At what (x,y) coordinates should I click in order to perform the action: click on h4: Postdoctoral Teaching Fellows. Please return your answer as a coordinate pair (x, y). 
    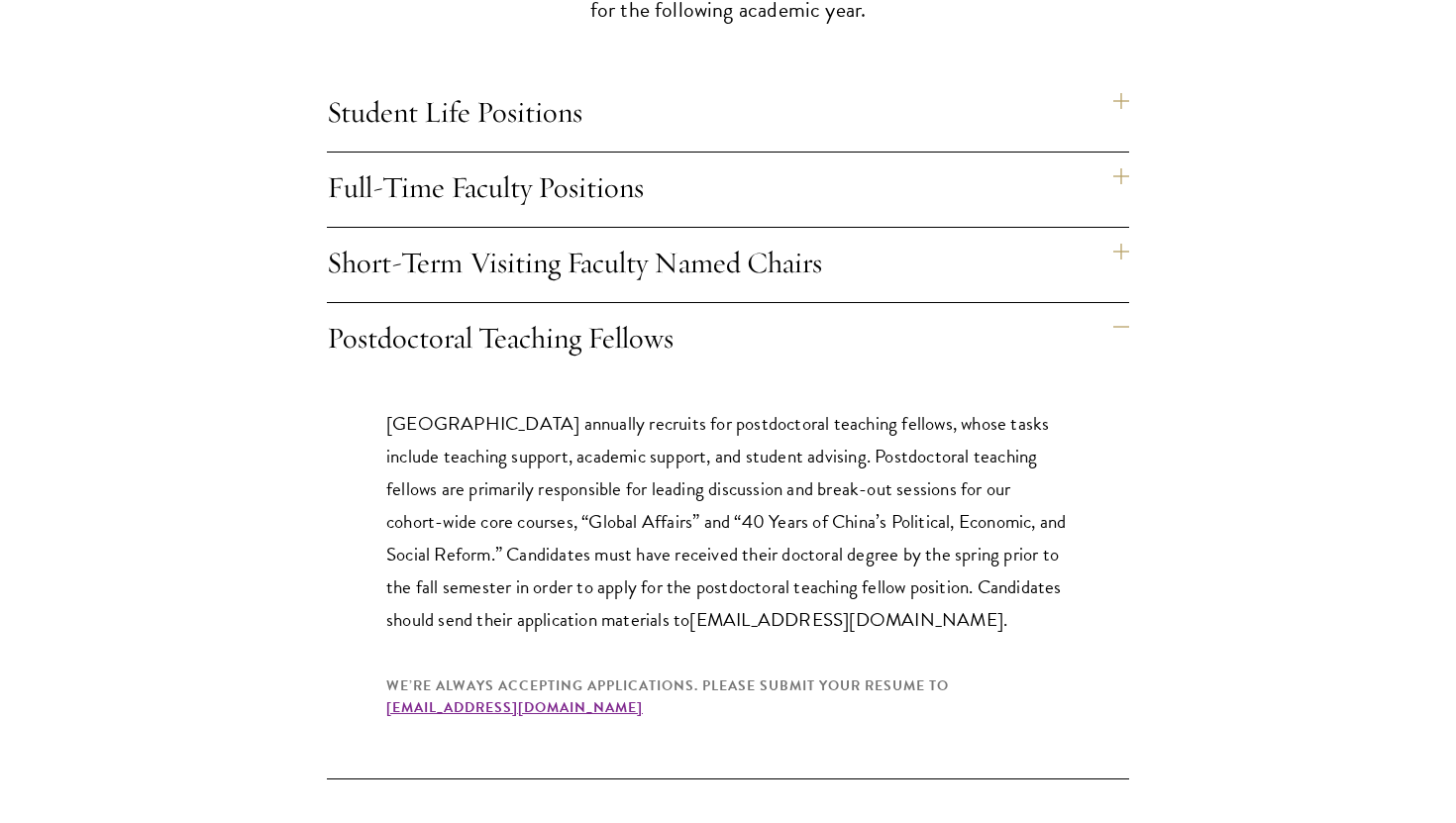
    Looking at the image, I should click on (728, 340).